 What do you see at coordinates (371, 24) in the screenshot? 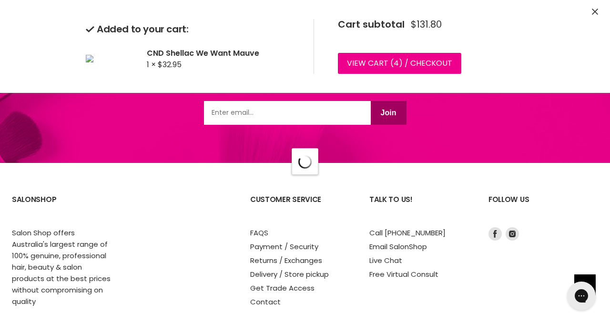
I see `span: Cart subtotal` at bounding box center [371, 24].